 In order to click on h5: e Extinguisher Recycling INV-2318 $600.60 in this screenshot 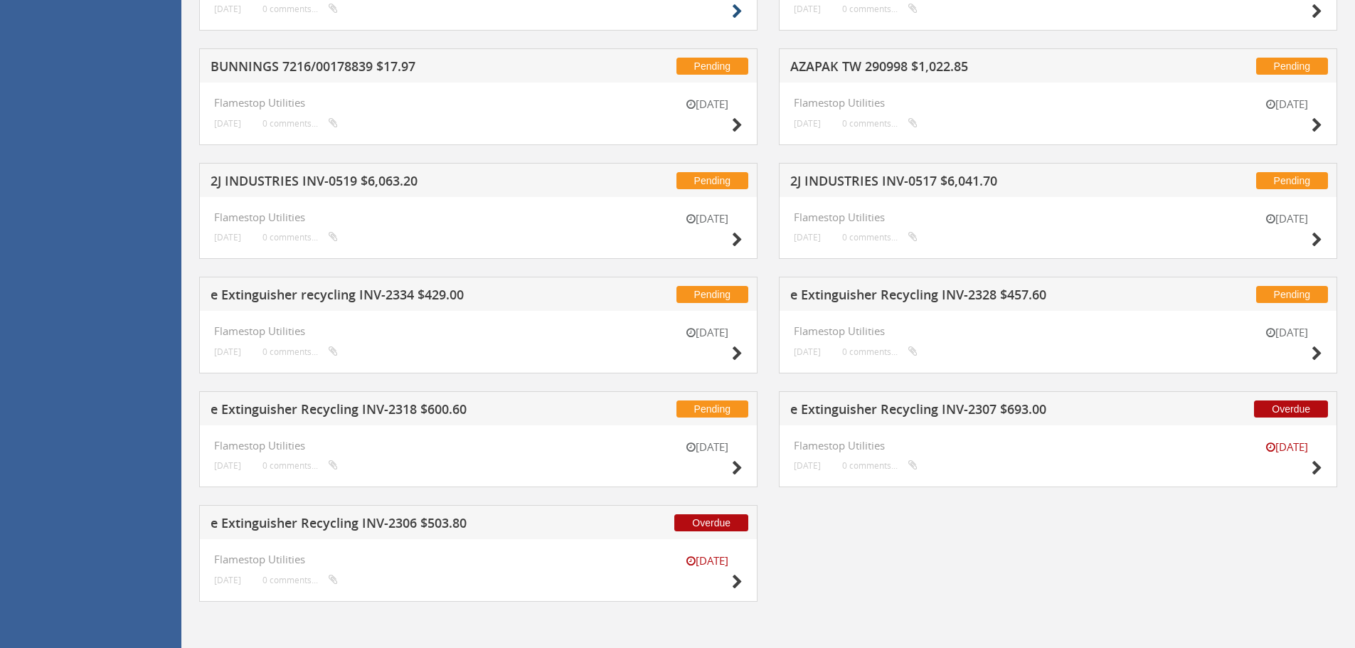, I will do `click(398, 411)`.